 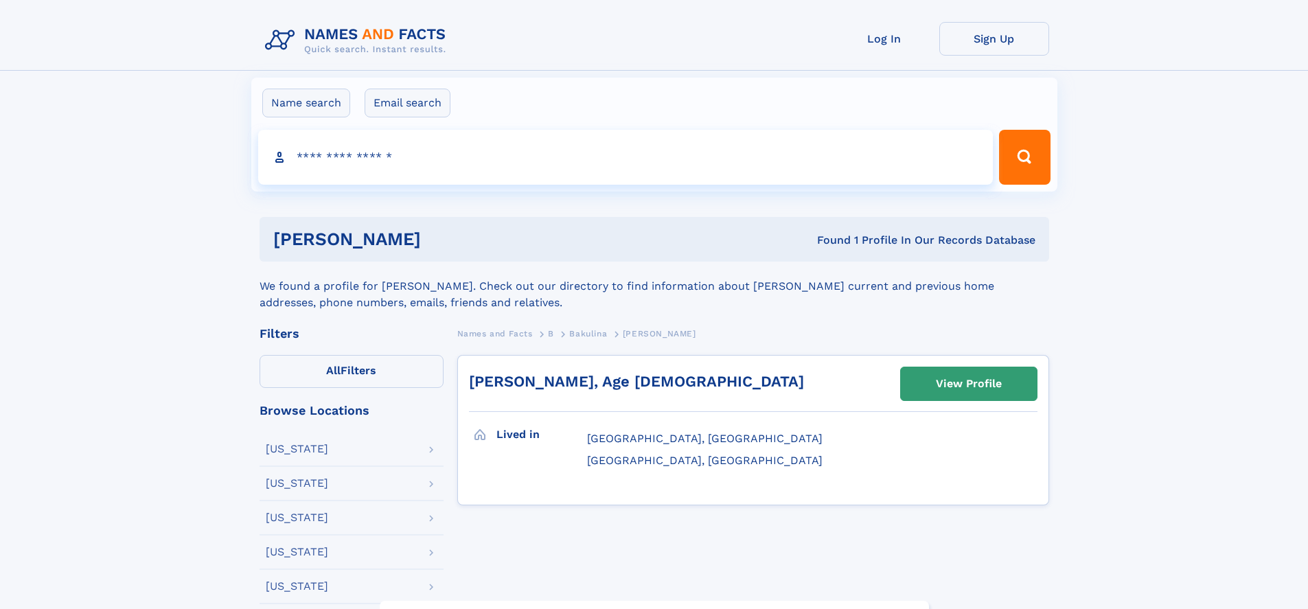 I want to click on a: Bakulina, so click(x=588, y=333).